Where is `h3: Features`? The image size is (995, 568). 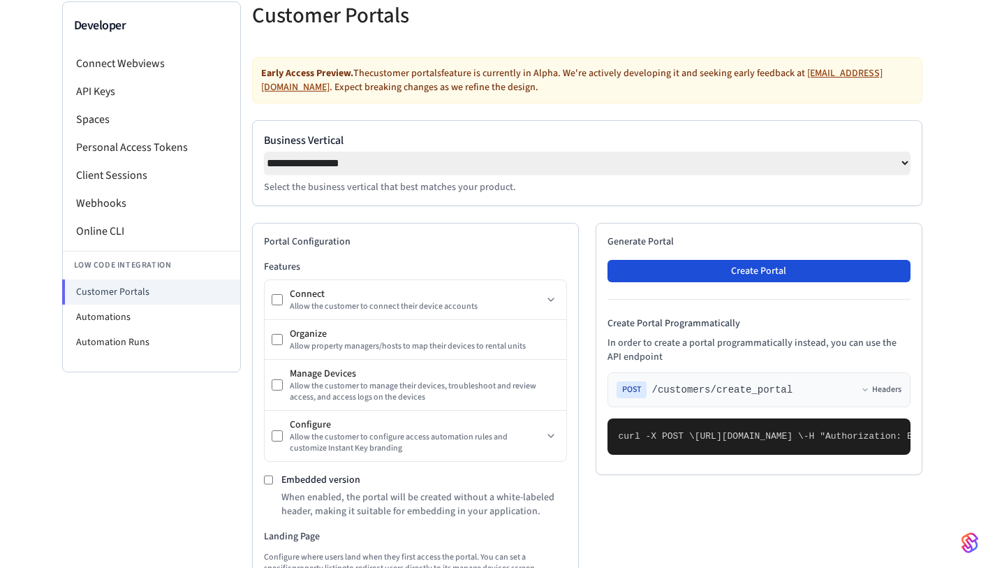 h3: Features is located at coordinates (416, 267).